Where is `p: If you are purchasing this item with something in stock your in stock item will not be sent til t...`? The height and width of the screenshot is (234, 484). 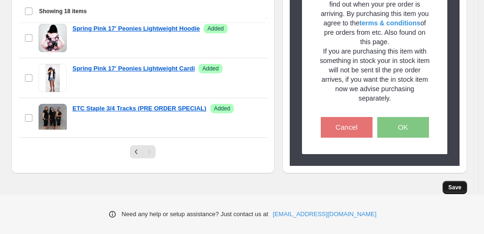 p: If you are purchasing this item with something in stock your in stock item will not be sent til t... is located at coordinates (375, 74).